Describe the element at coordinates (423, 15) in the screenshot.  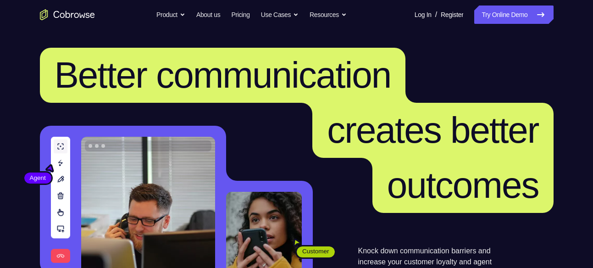
I see `a: Log In` at that location.